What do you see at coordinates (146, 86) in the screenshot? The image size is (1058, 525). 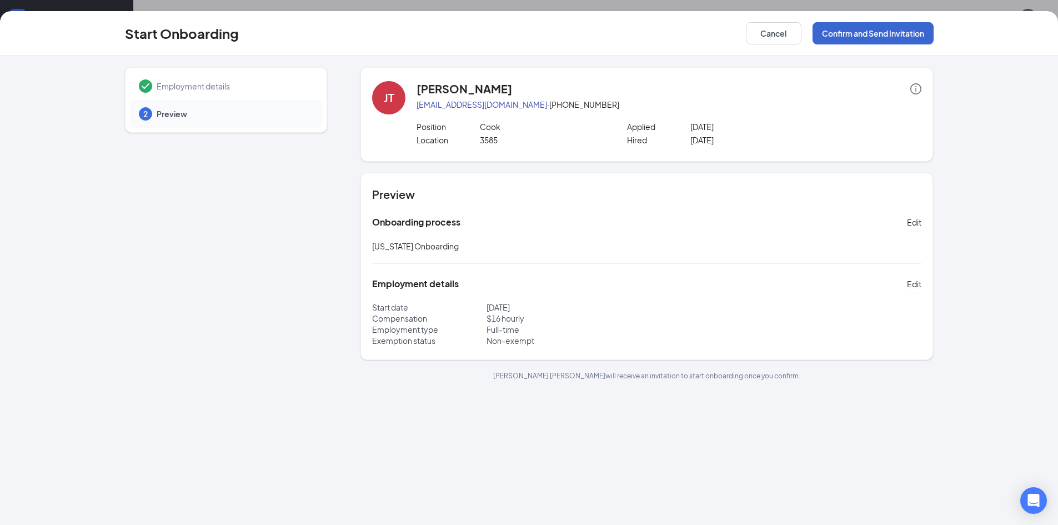 I see `svg: Checkmark` at bounding box center [146, 86].